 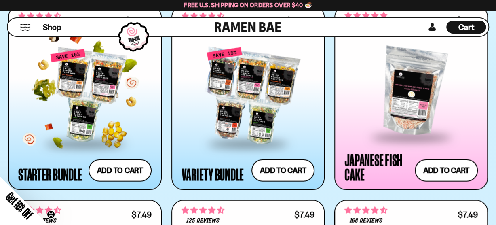 What do you see at coordinates (203, 221) in the screenshot?
I see `span: 125 reviews` at bounding box center [203, 221].